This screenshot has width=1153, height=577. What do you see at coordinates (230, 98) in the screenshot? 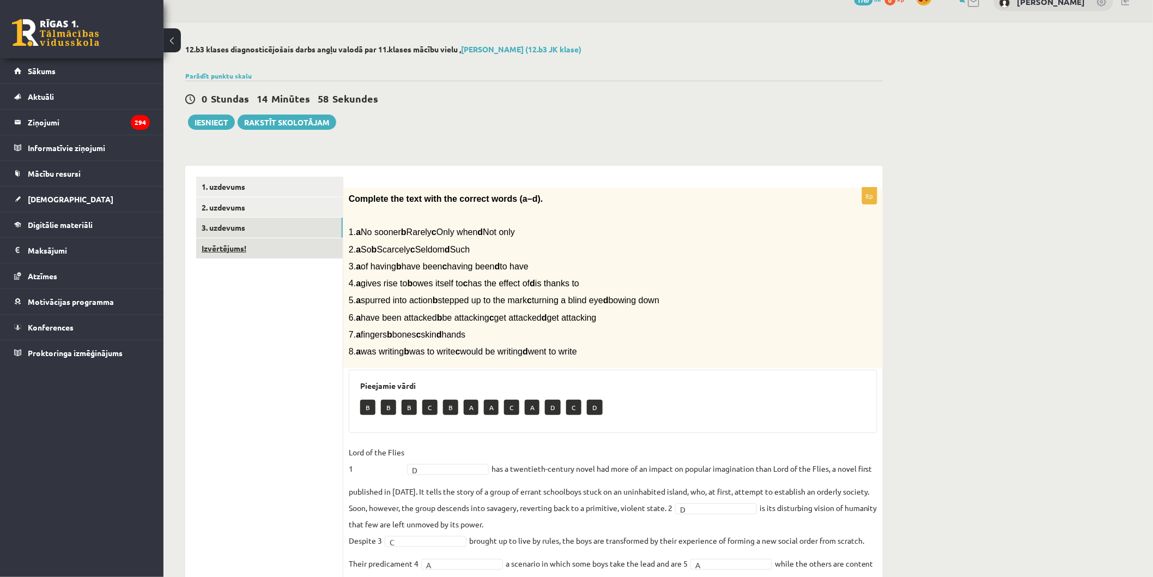
I see `span: Stundas` at bounding box center [230, 98].